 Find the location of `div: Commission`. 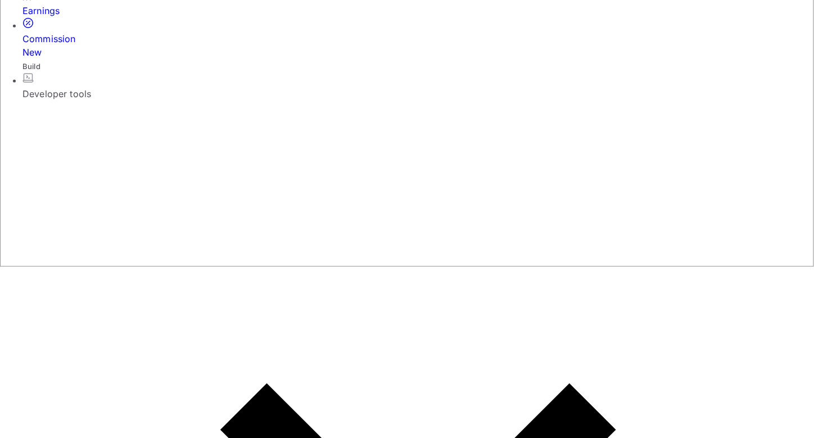

div: Commission is located at coordinates (418, 46).